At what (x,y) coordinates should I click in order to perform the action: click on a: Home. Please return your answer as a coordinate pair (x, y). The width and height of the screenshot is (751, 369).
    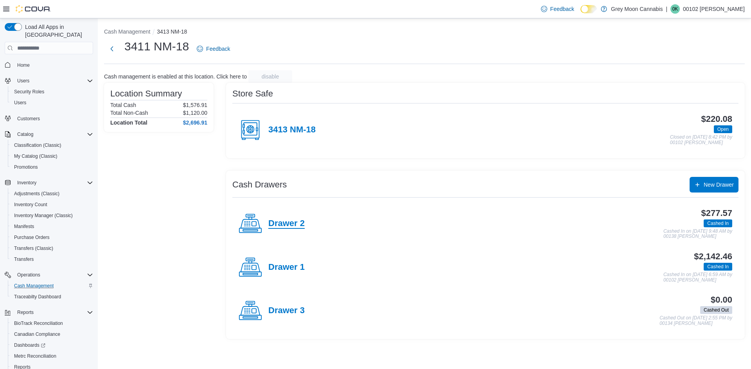
    Looking at the image, I should click on (23, 65).